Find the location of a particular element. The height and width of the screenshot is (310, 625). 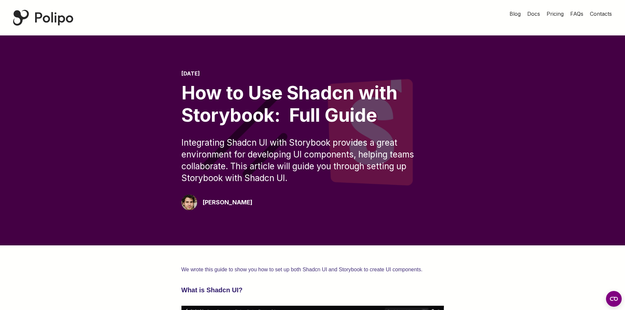

span: Docs is located at coordinates (533, 14).